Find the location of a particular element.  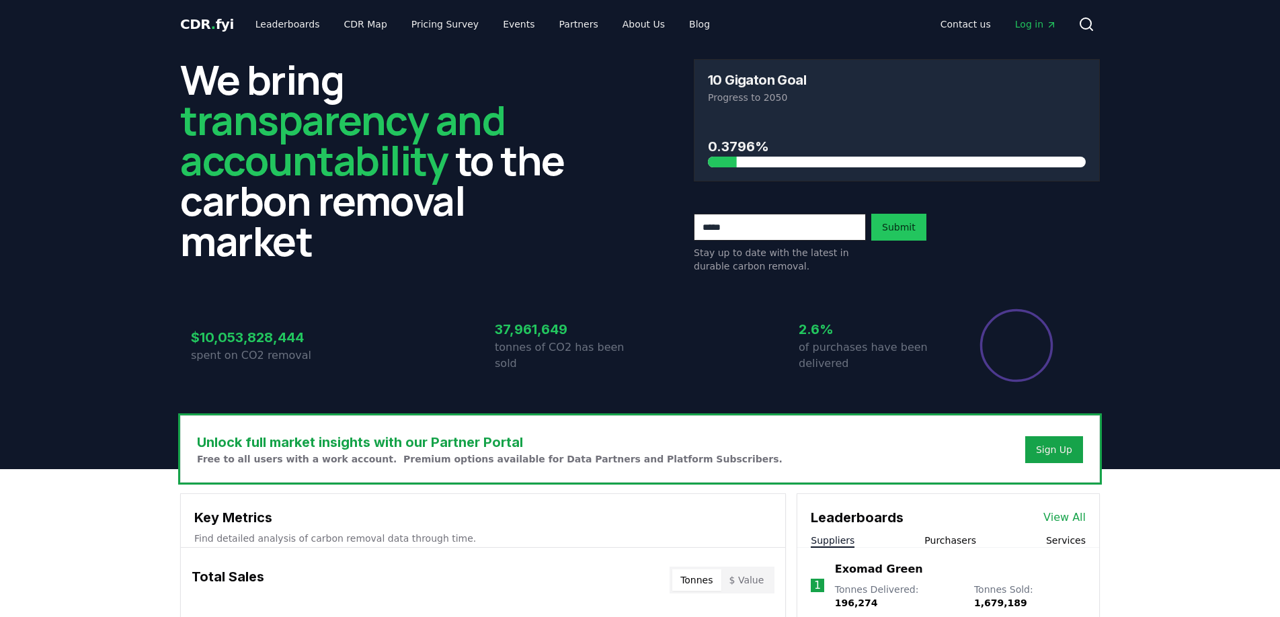

h3: $10,053,828,444 is located at coordinates (264, 338).